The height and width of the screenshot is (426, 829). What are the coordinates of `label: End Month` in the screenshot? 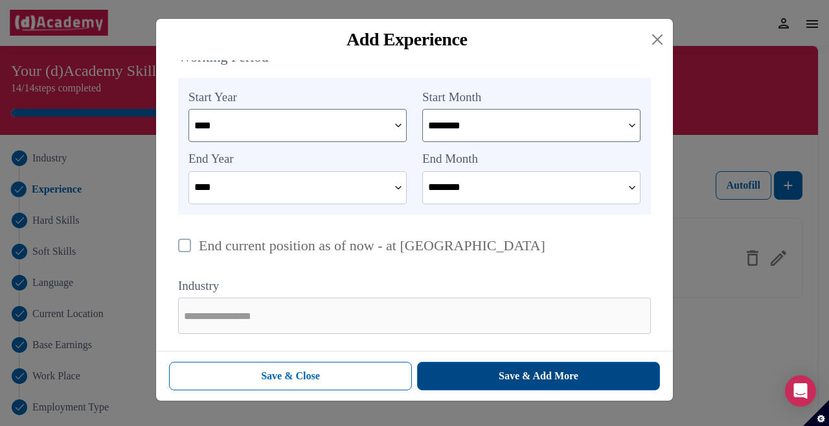 It's located at (531, 159).